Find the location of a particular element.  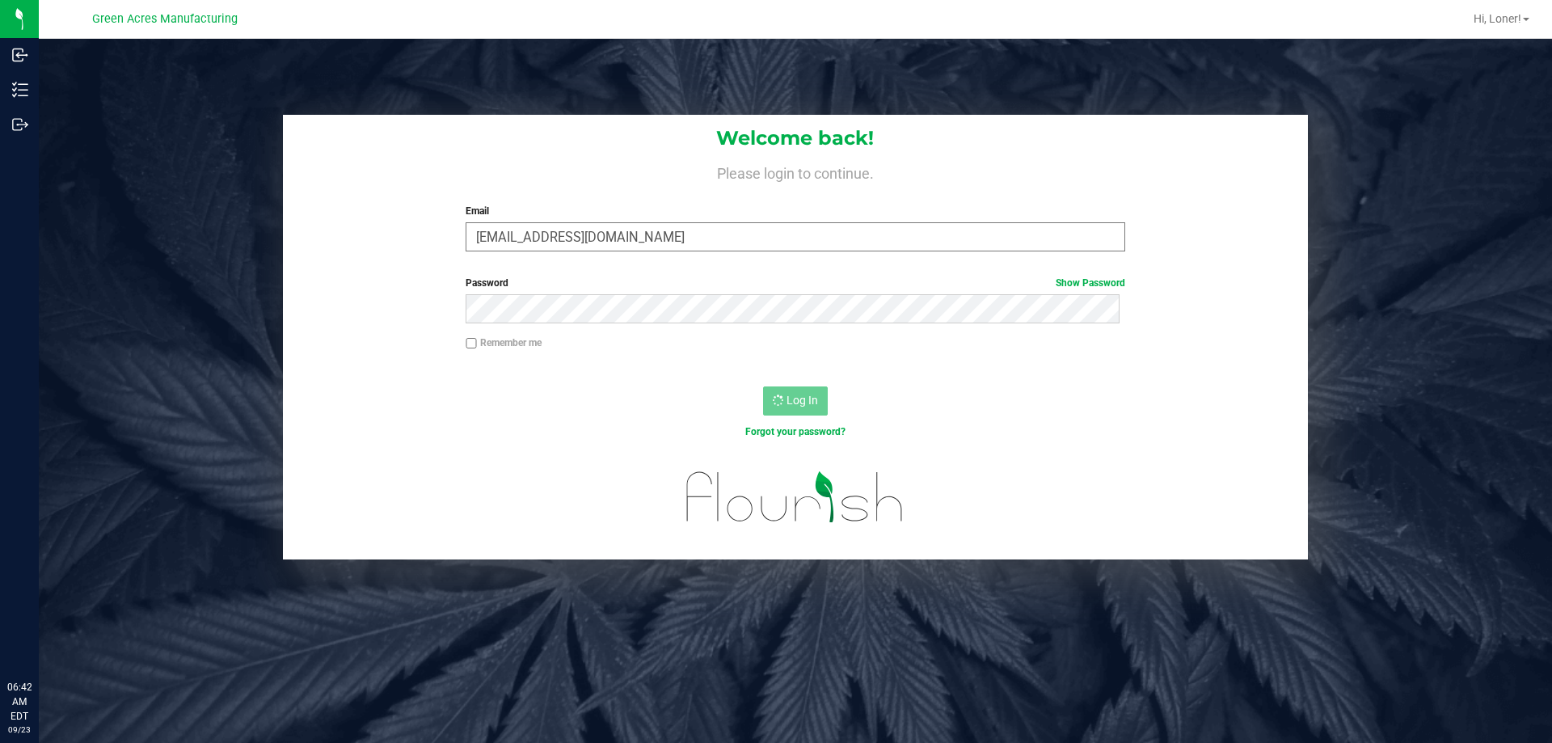

inline-svg: Inventory is located at coordinates (20, 90).